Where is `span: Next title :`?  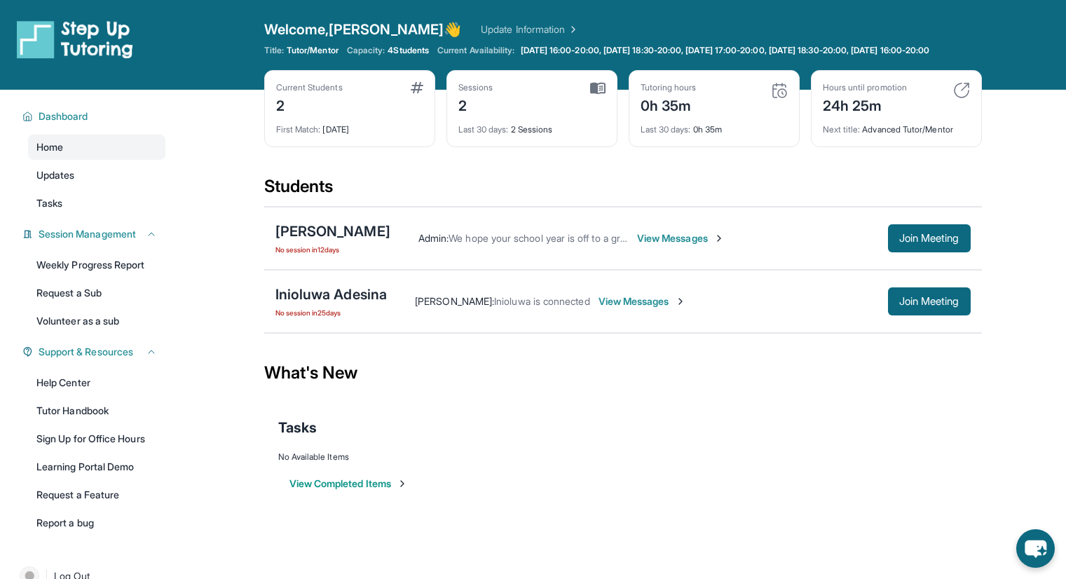 span: Next title : is located at coordinates (842, 129).